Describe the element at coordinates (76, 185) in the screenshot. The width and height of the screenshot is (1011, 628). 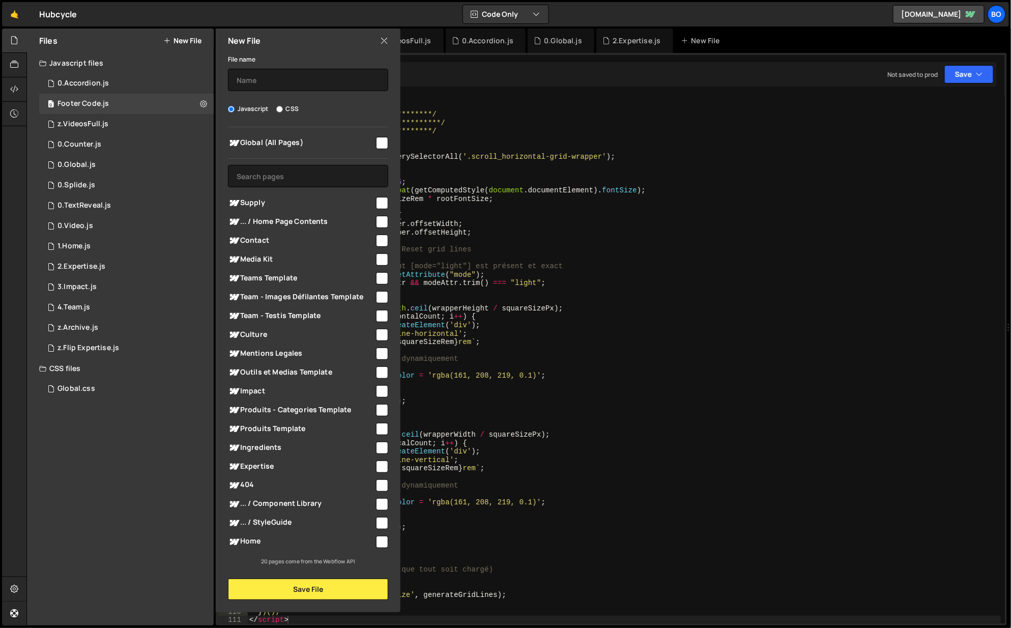
I see `div: 0.Splide.js` at that location.